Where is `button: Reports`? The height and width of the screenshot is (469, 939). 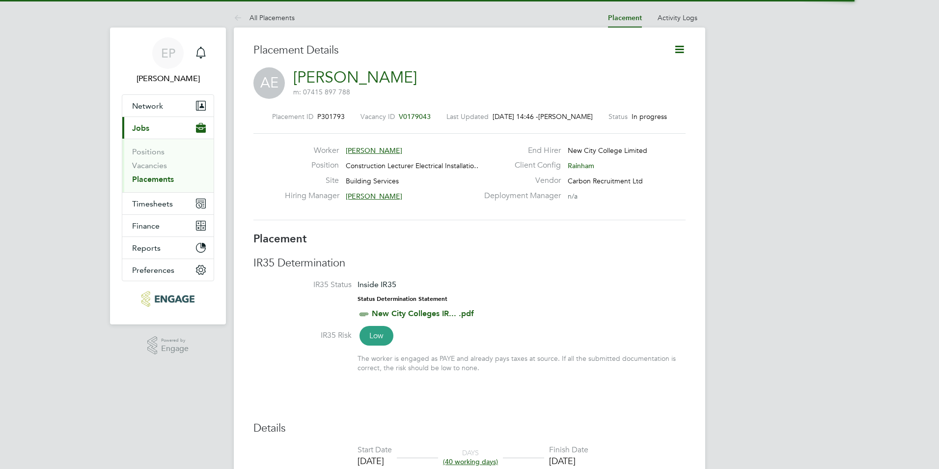
button: Reports is located at coordinates (168, 248).